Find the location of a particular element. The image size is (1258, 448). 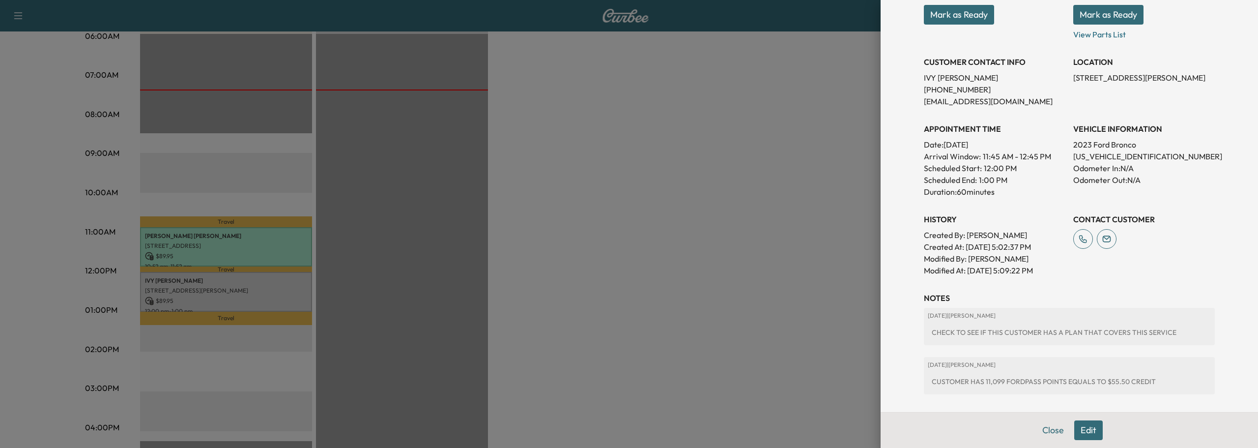

p: Scheduled End: is located at coordinates (950, 180).